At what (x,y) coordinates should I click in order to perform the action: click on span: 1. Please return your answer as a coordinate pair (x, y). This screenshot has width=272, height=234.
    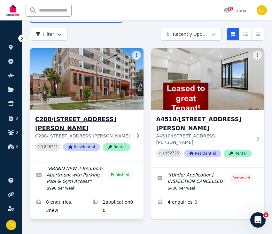
    Looking at the image, I should click on (266, 215).